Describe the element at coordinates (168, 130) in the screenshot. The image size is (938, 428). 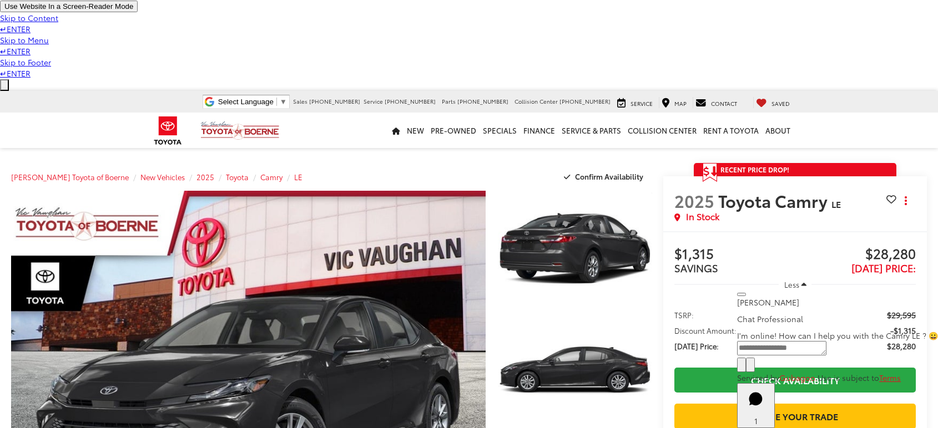
I see `img: Toyota` at that location.